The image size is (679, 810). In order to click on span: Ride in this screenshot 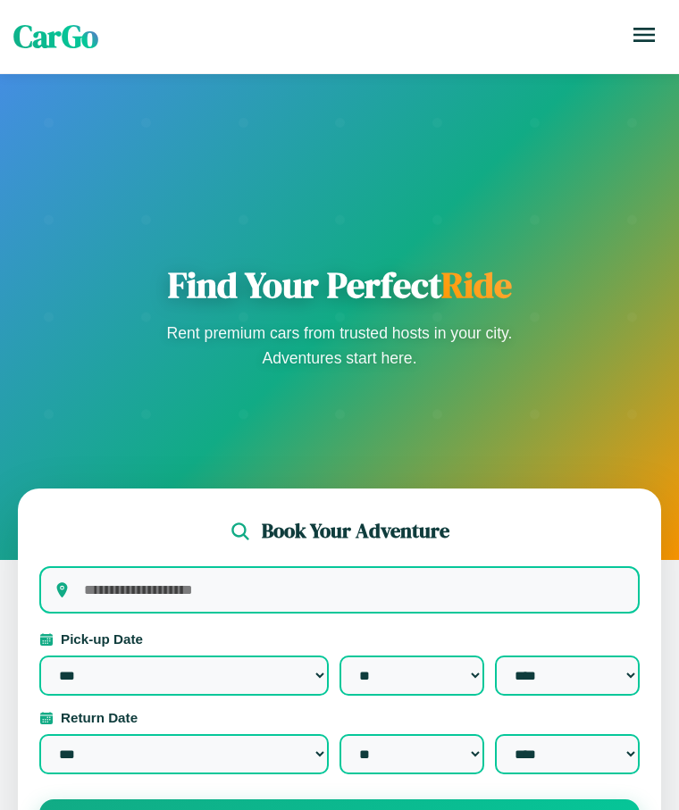, I will do `click(476, 285)`.